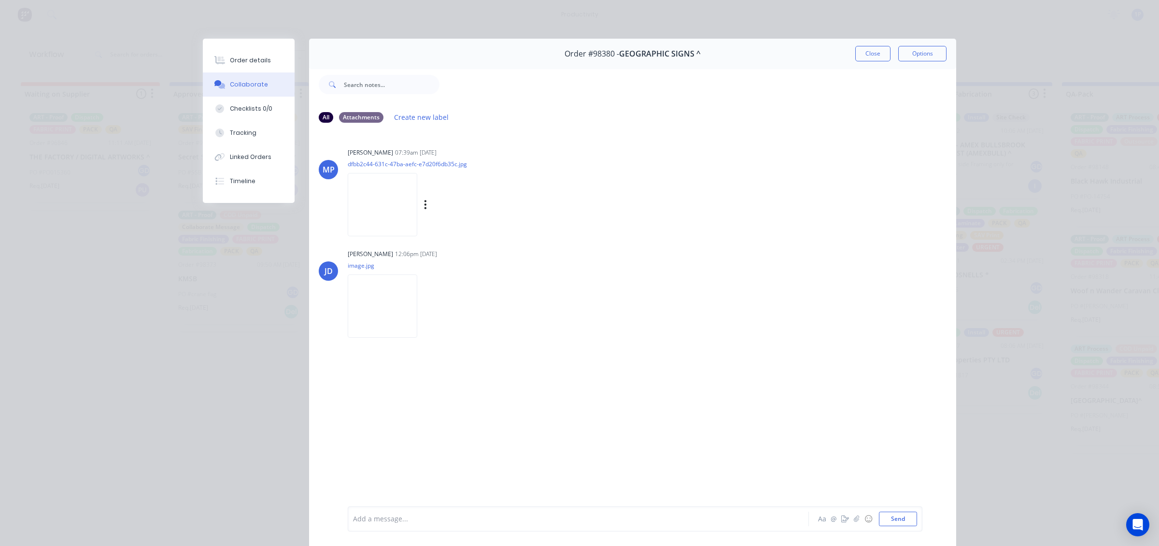 The width and height of the screenshot is (1159, 546). Describe the element at coordinates (251, 157) in the screenshot. I see `div: Linked Orders` at that location.